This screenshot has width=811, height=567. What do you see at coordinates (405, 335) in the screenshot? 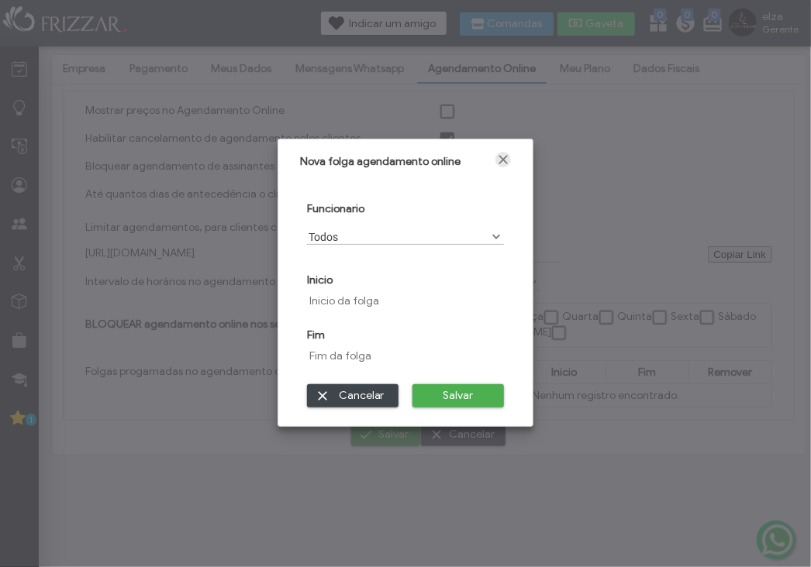
I see `h4: Fim` at bounding box center [405, 335].